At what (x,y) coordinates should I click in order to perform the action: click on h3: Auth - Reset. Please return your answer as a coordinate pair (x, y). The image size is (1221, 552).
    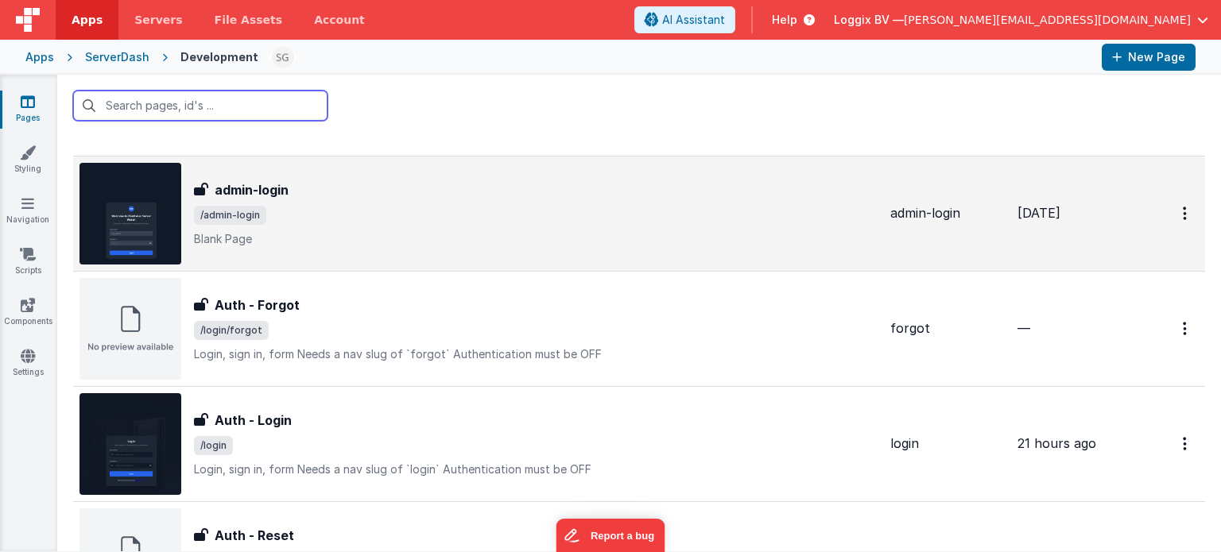
    Looking at the image, I should click on (254, 536).